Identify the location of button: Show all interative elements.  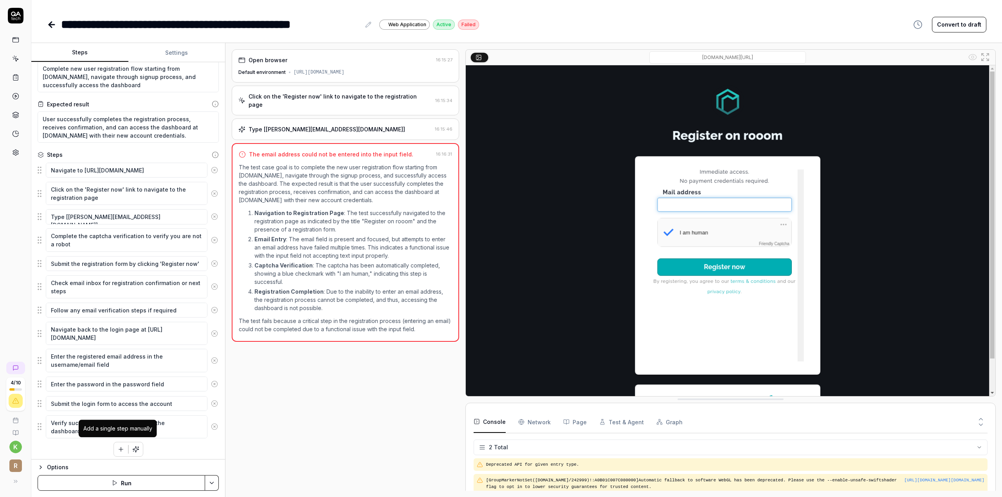
(972, 57).